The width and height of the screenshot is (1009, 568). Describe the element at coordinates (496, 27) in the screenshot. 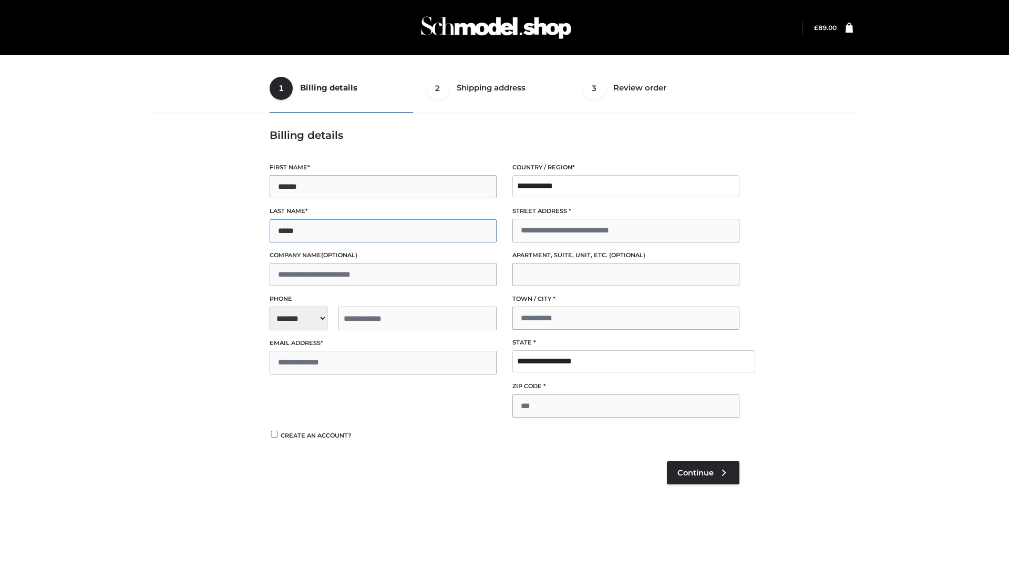

I see `a: Schmodel Admin 964` at that location.